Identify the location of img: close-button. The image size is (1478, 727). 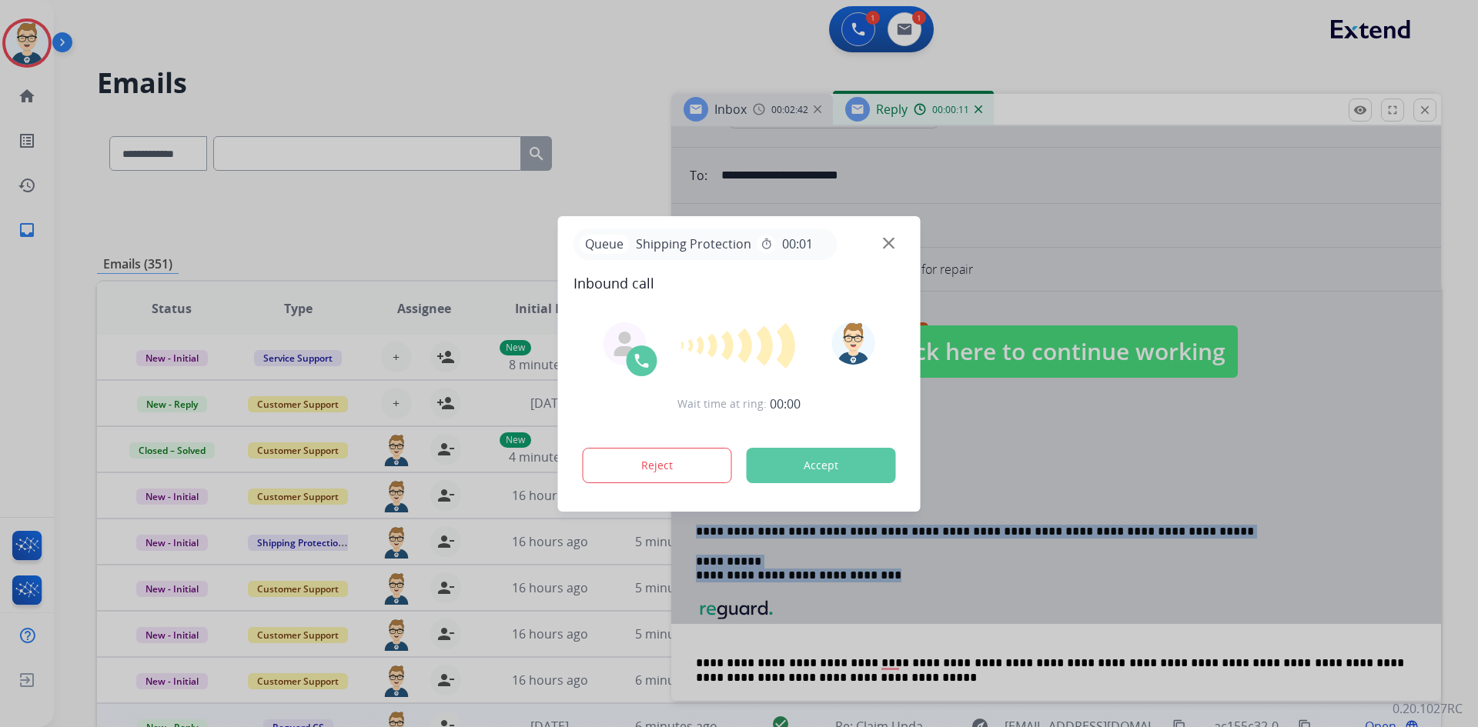
(888, 242).